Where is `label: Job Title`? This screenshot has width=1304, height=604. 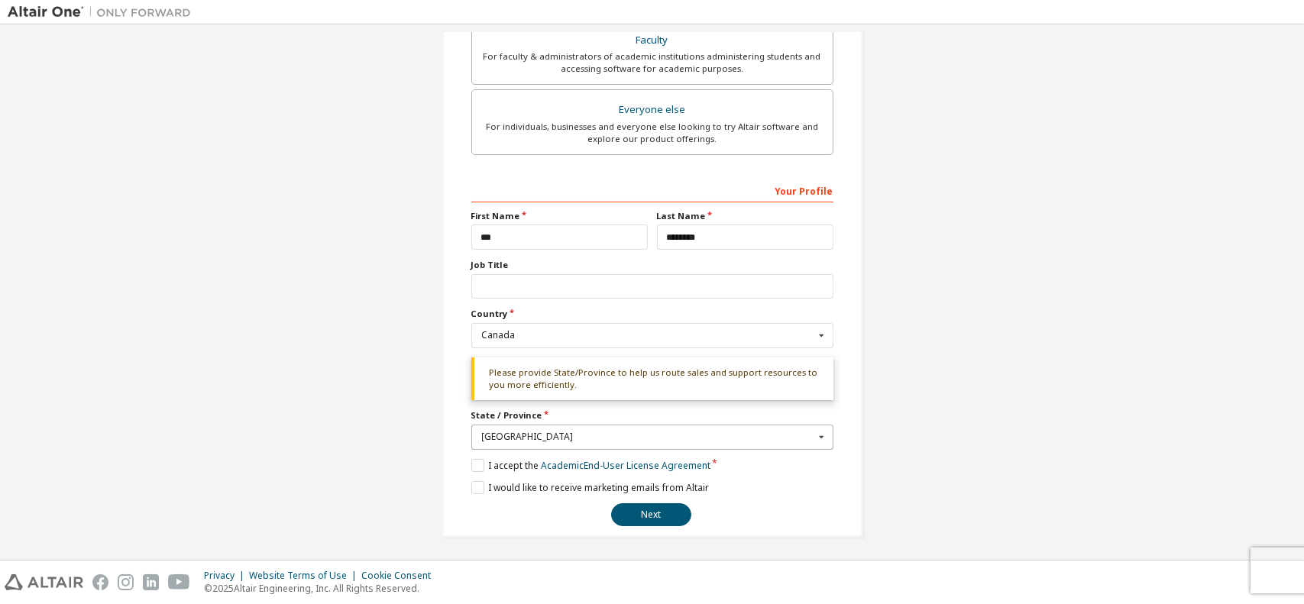
label: Job Title is located at coordinates (653, 265).